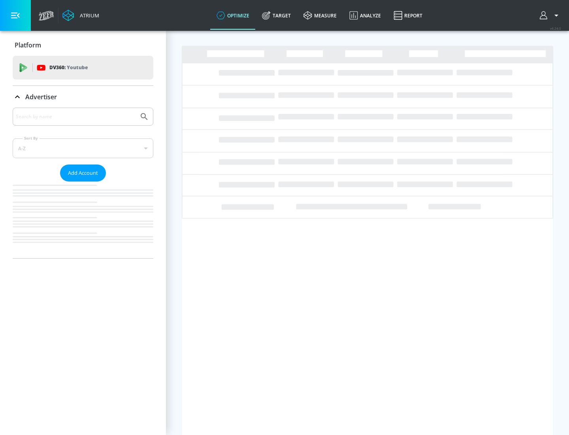 The width and height of the screenshot is (569, 435). Describe the element at coordinates (83, 45) in the screenshot. I see `div: Platform` at that location.